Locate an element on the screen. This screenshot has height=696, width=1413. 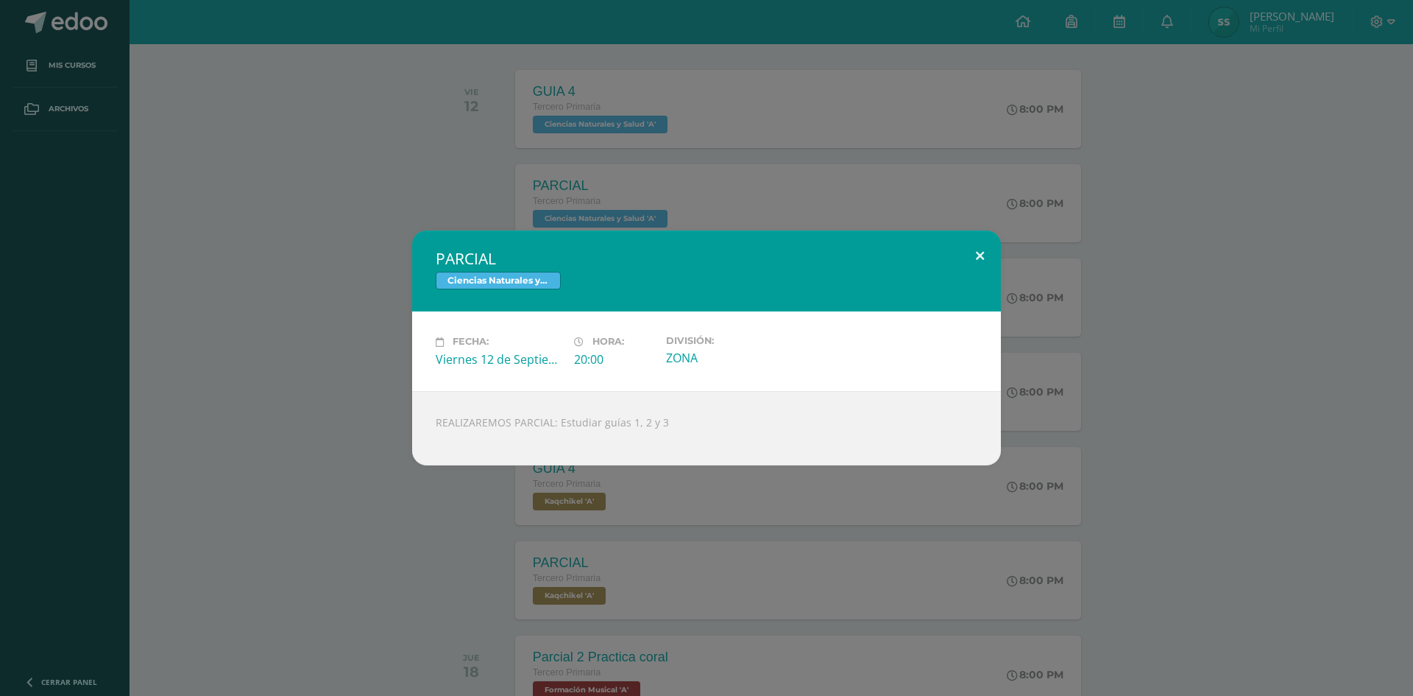
span: Fecha: is located at coordinates (470, 342).